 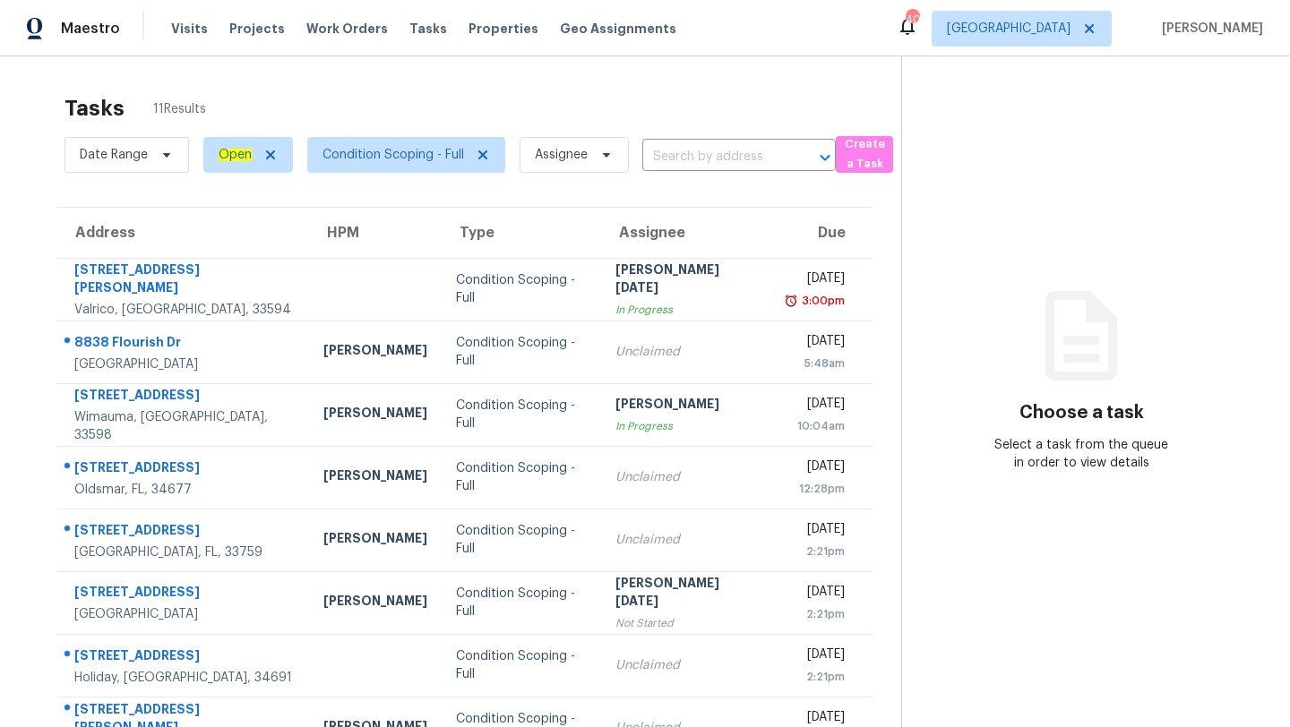 What do you see at coordinates (686, 233) in the screenshot?
I see `th: Assignee` at bounding box center [686, 233].